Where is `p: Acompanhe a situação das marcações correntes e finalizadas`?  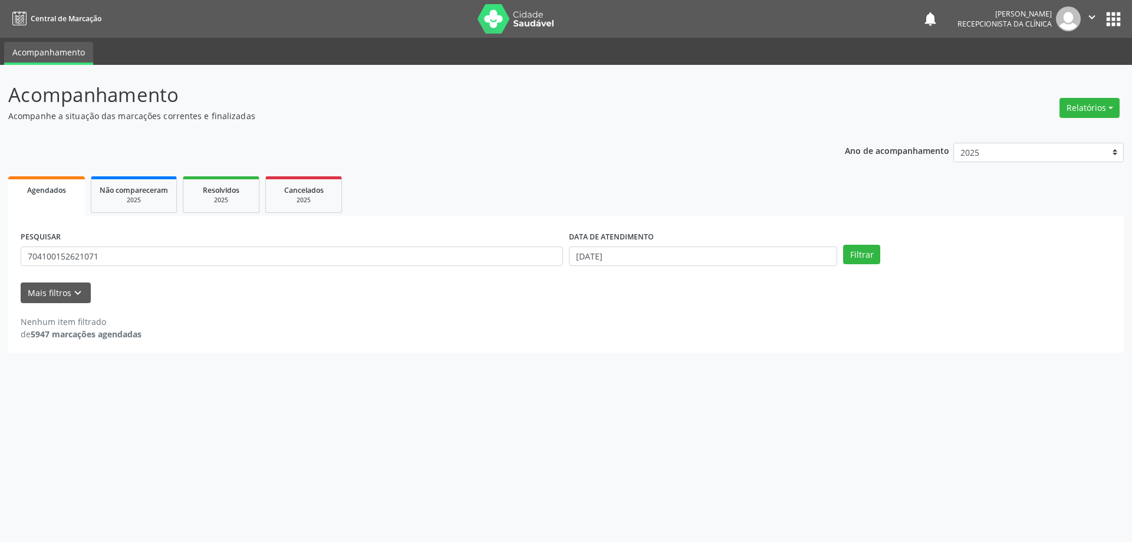
p: Acompanhe a situação das marcações correntes e finalizadas is located at coordinates (398, 116).